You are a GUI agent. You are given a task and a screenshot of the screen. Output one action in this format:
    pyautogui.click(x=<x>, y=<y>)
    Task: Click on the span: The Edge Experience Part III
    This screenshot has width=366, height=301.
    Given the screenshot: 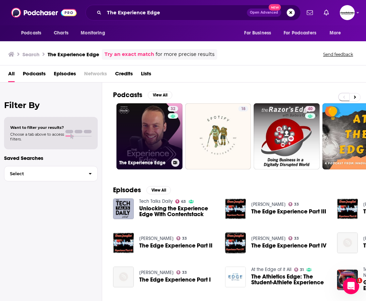 What is the action you would take?
    pyautogui.click(x=289, y=211)
    